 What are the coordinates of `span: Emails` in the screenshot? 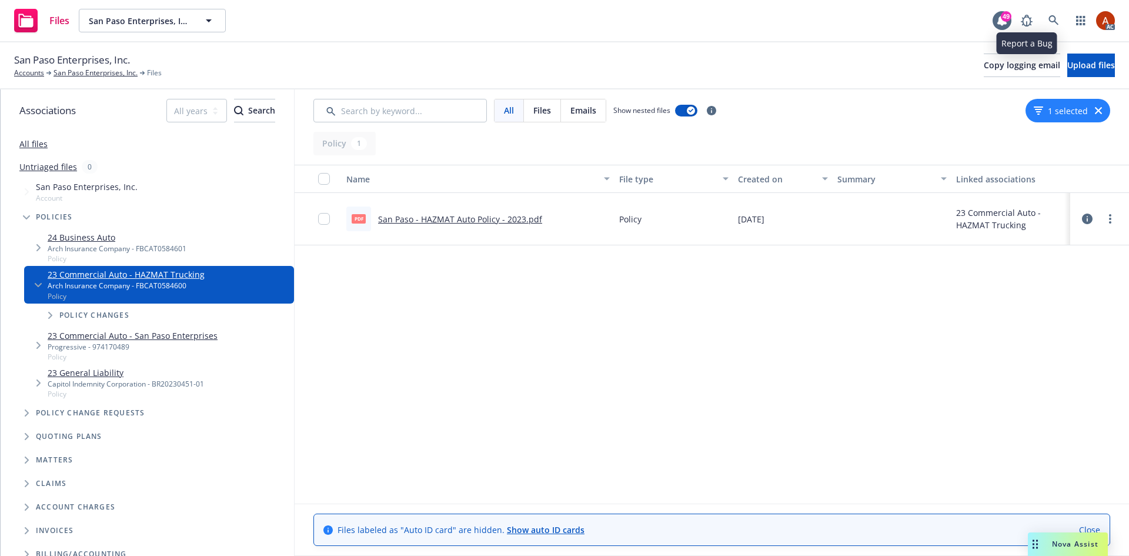 It's located at (584, 110).